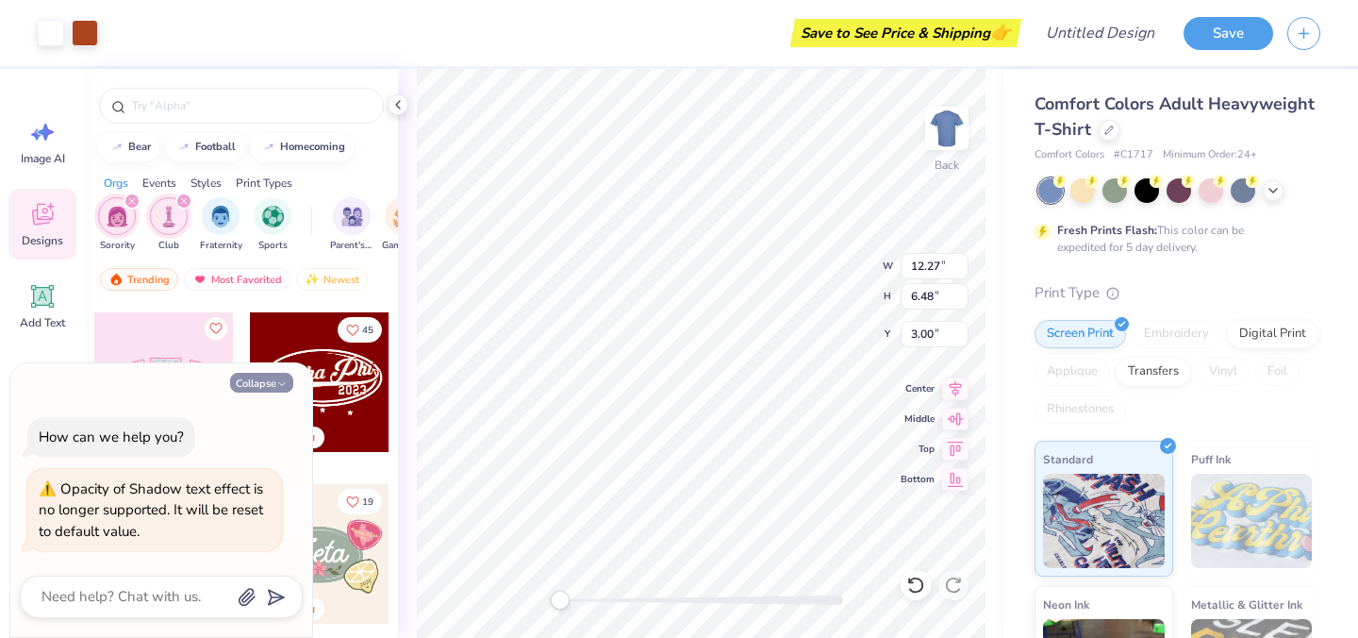 The width and height of the screenshot is (1358, 638). I want to click on div: Vinyl, so click(1223, 372).